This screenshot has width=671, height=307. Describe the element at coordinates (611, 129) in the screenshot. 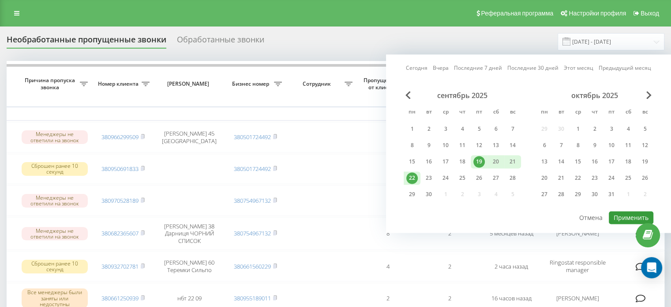

I see `div: 3` at that location.